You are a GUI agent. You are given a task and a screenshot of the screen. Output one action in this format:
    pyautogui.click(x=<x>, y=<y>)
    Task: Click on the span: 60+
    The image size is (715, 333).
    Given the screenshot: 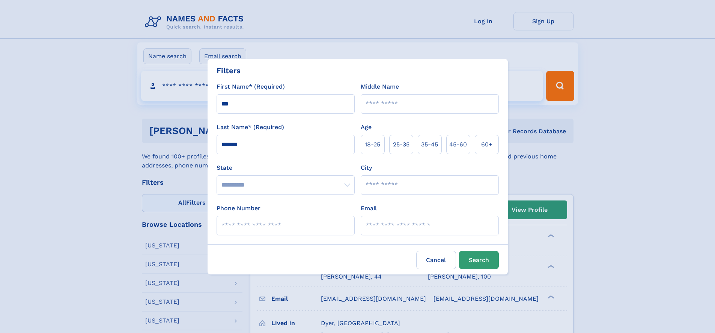 What is the action you would take?
    pyautogui.click(x=487, y=144)
    